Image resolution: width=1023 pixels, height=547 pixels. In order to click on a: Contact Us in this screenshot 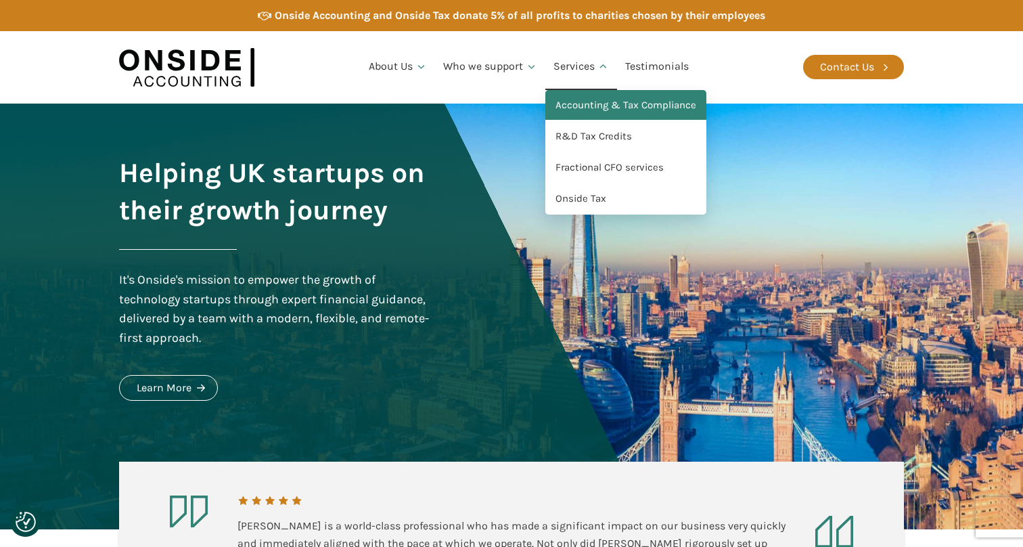, I will do `click(853, 67)`.